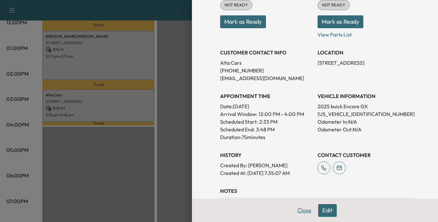 The image size is (438, 222). What do you see at coordinates (266, 155) in the screenshot?
I see `h3: History` at bounding box center [266, 155].